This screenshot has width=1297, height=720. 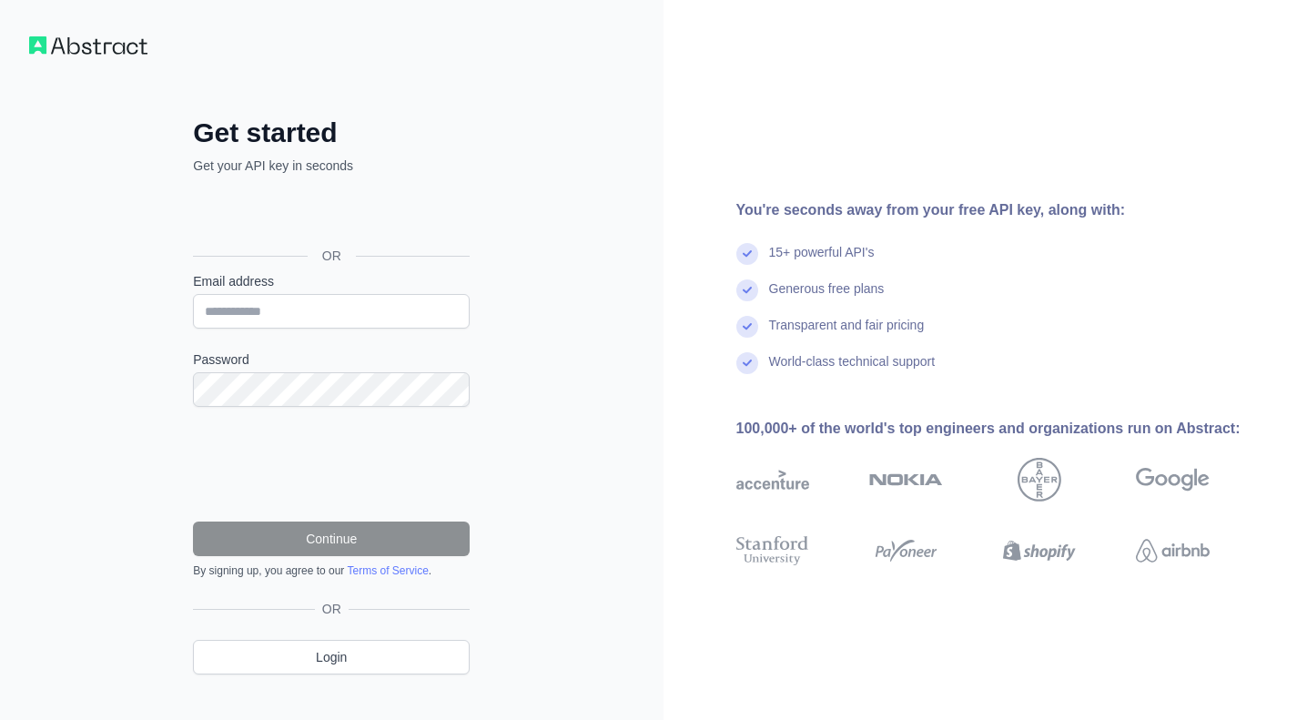 I want to click on div: Generous free plans, so click(x=826, y=298).